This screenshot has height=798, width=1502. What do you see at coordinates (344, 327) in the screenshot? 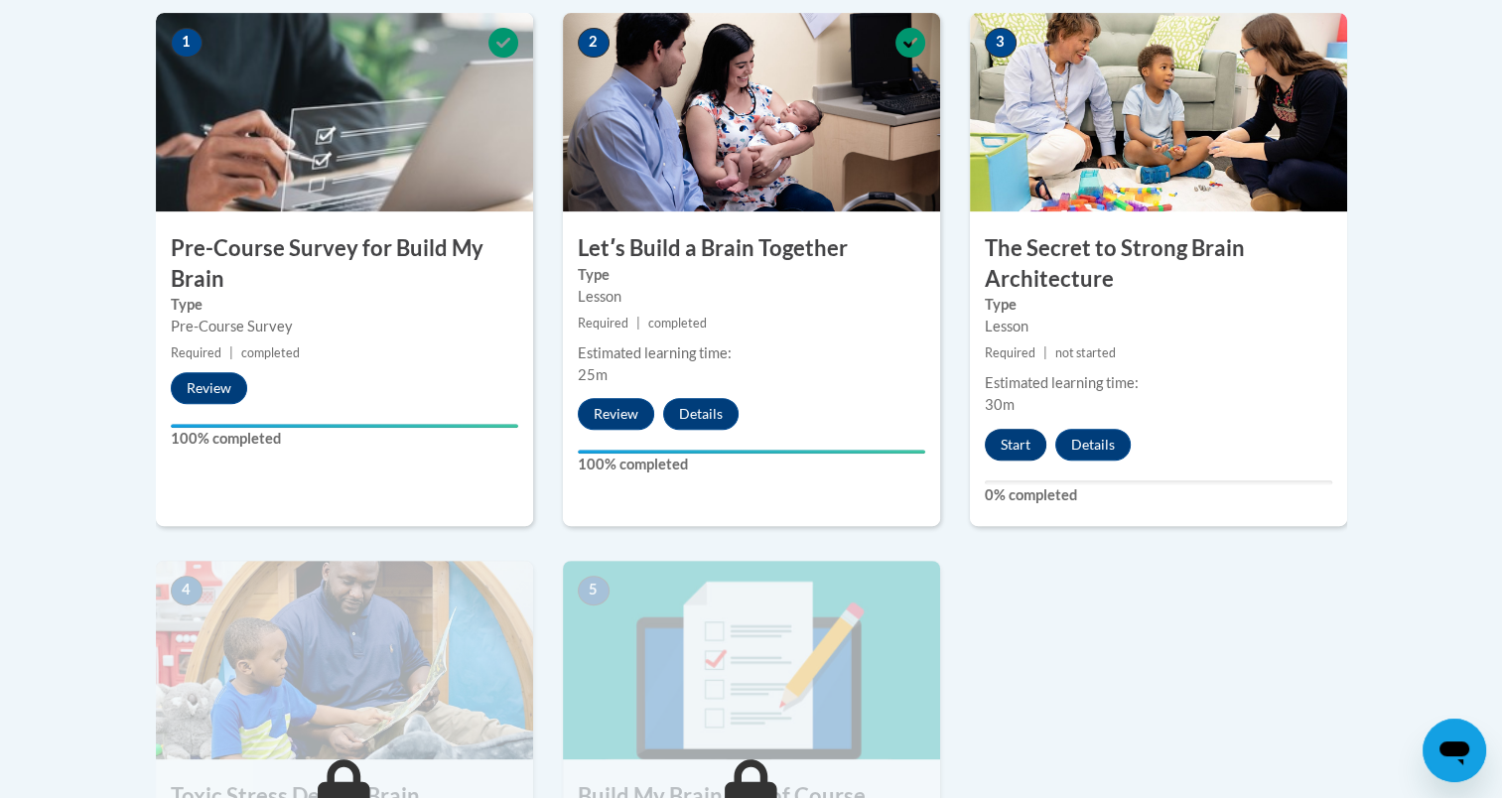
I see `div: Pre-Course Survey` at bounding box center [344, 327].